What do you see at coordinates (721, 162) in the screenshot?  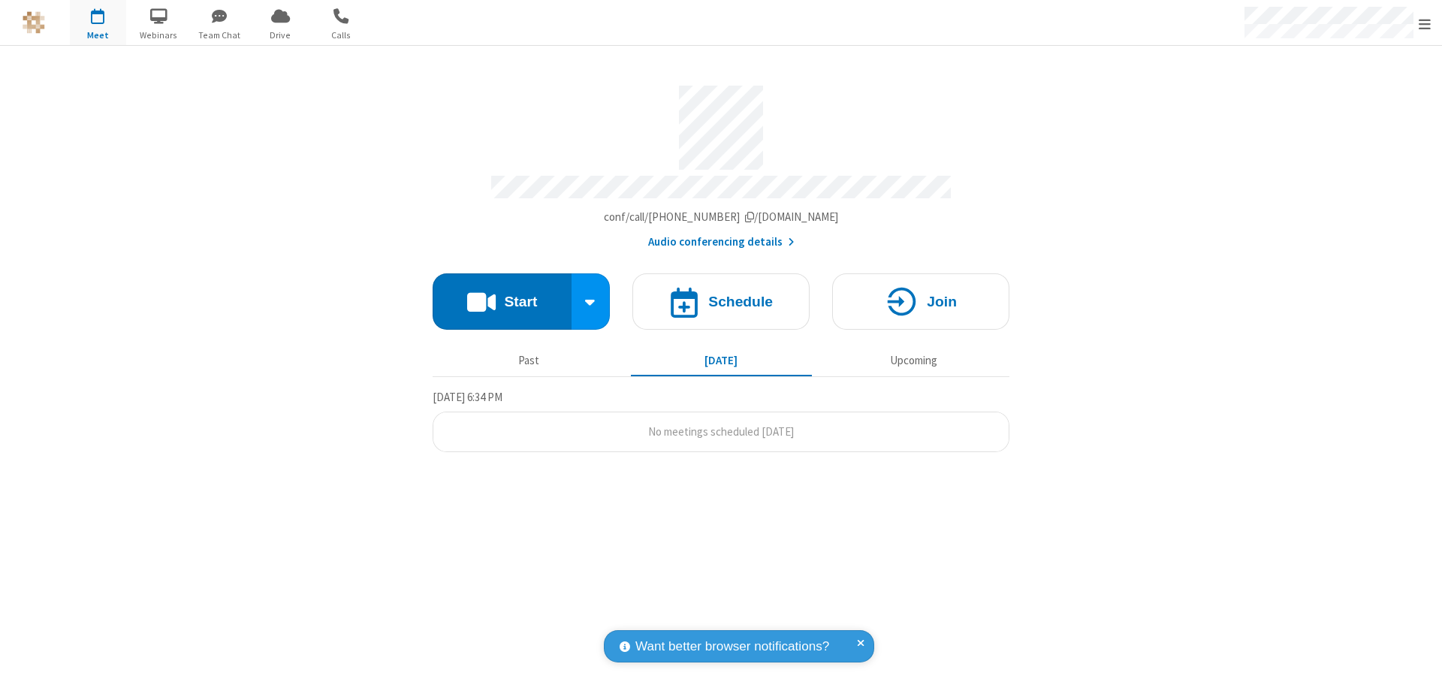 I see `section: Account details` at bounding box center [721, 162].